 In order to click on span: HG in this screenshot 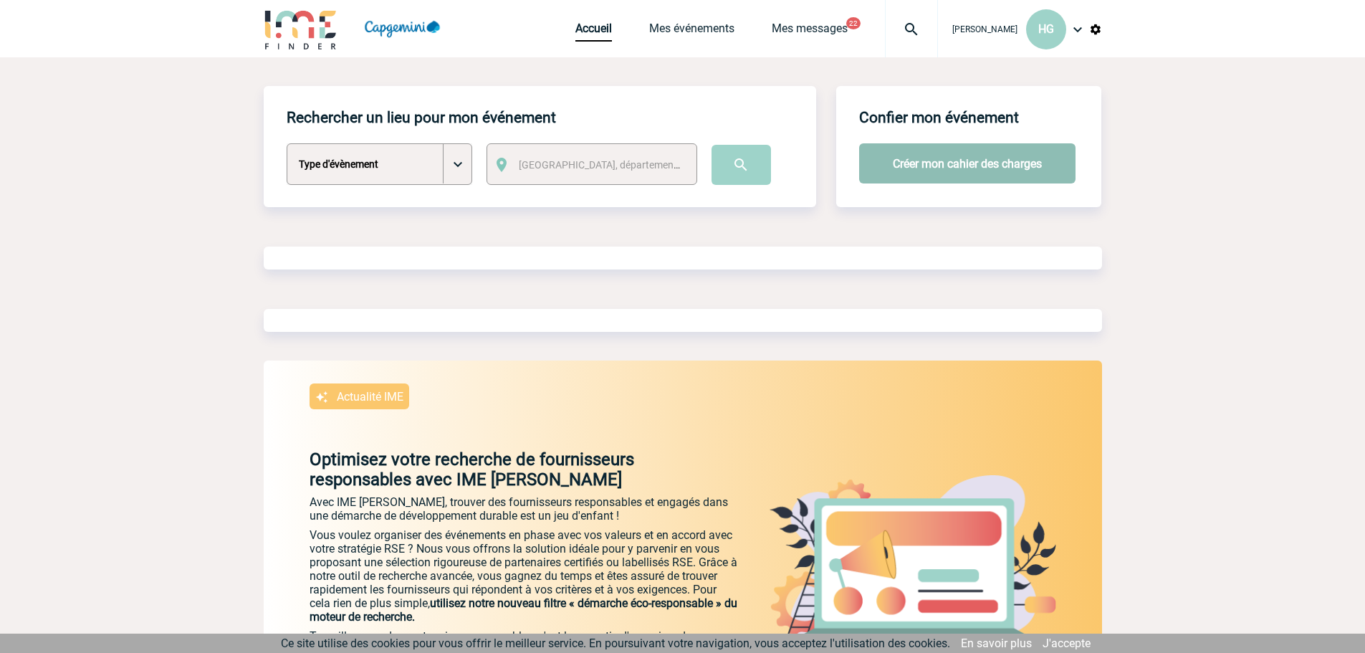, I will do `click(1046, 29)`.